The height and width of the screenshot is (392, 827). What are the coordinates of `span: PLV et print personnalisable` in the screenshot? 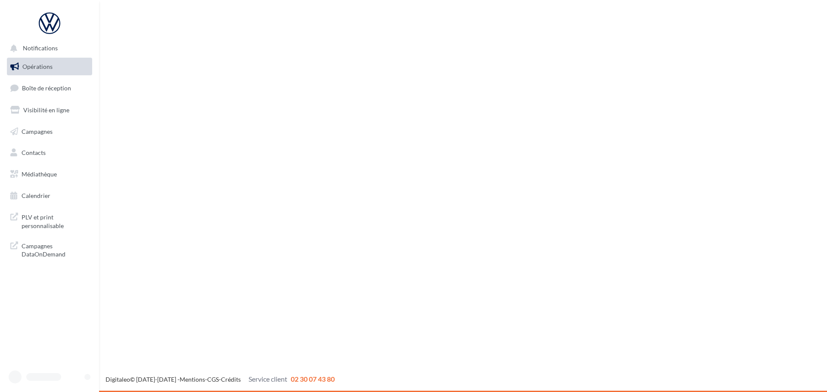 It's located at (55, 220).